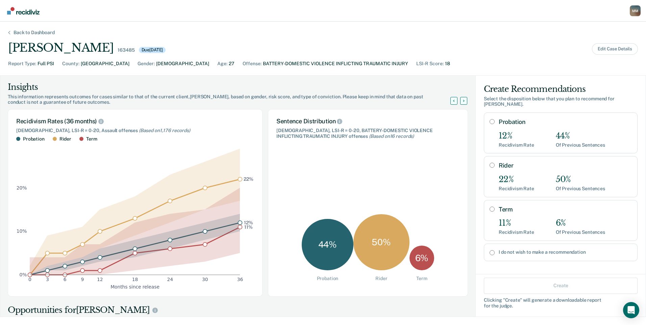 The image size is (646, 325). I want to click on div: 27, so click(232, 64).